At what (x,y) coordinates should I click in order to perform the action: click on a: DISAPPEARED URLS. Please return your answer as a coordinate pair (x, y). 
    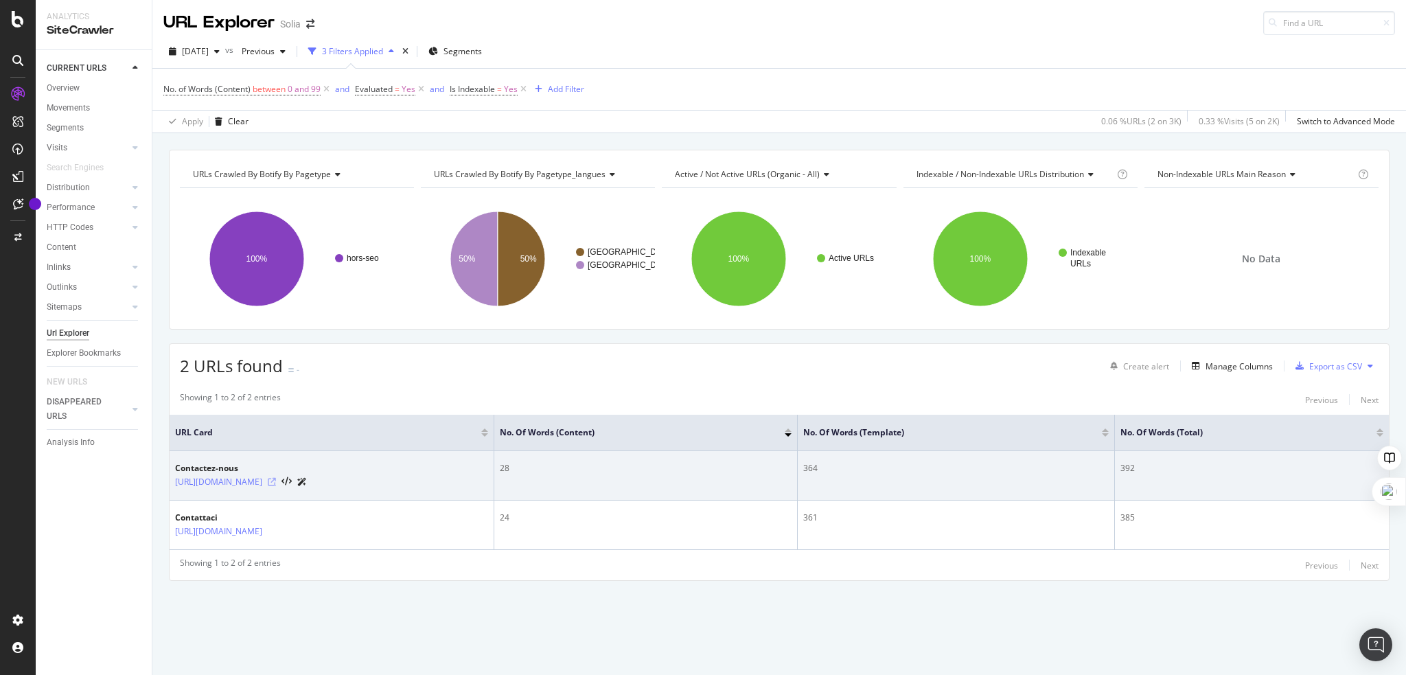
    Looking at the image, I should click on (87, 409).